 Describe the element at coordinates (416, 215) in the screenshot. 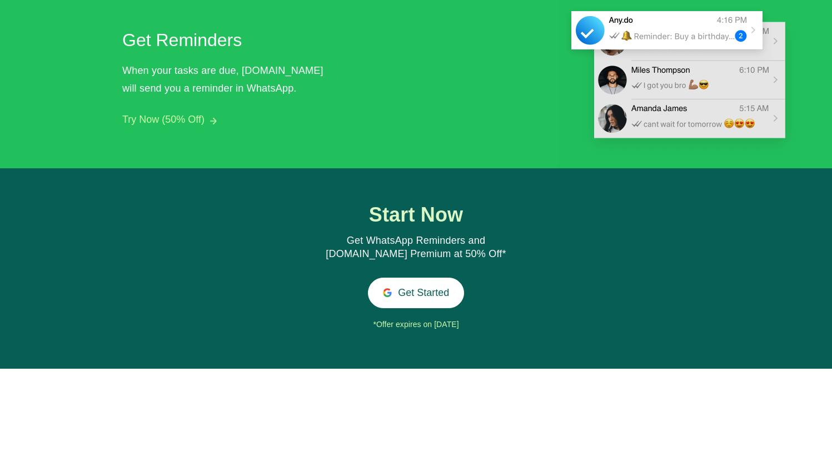

I see `h1: Start Now` at that location.